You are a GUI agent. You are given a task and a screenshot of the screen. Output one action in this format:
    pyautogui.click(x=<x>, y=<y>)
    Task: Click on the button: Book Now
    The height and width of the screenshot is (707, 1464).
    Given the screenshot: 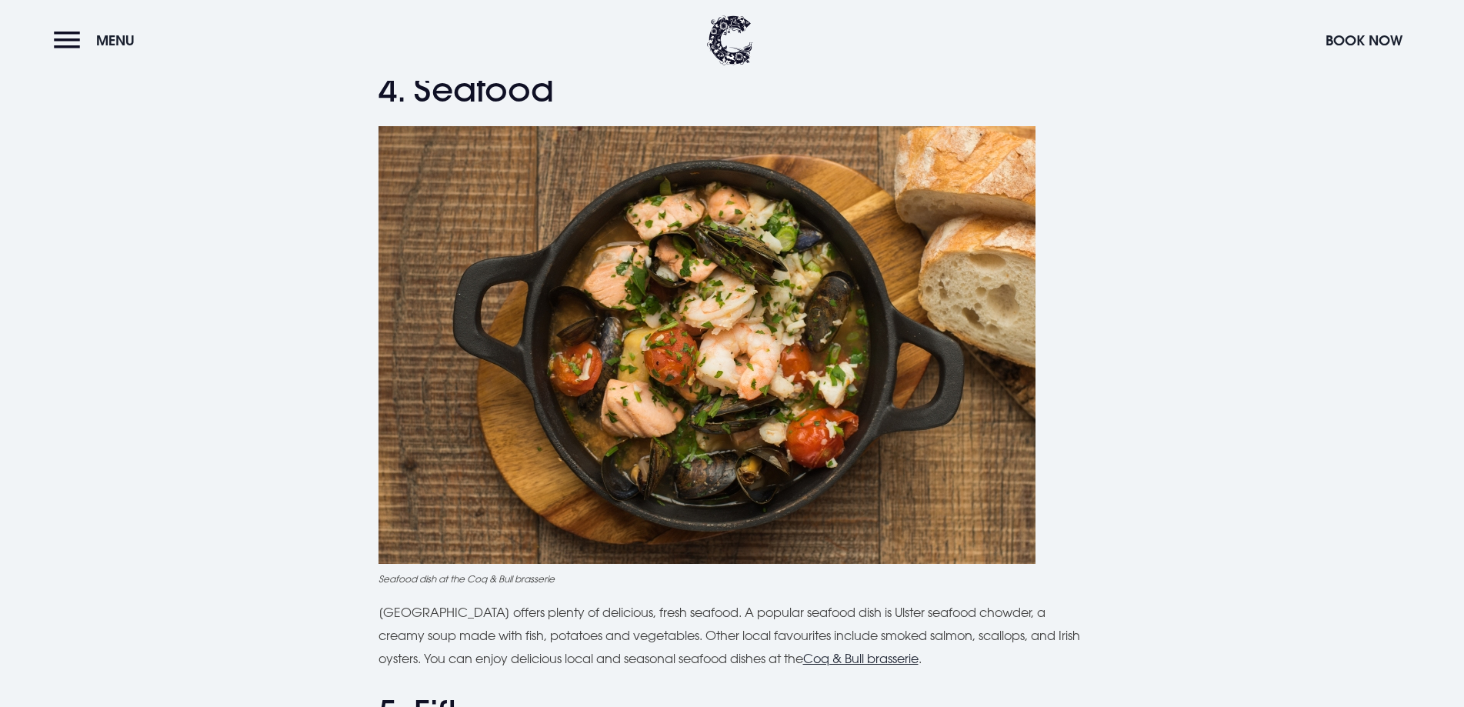 What is the action you would take?
    pyautogui.click(x=1364, y=40)
    